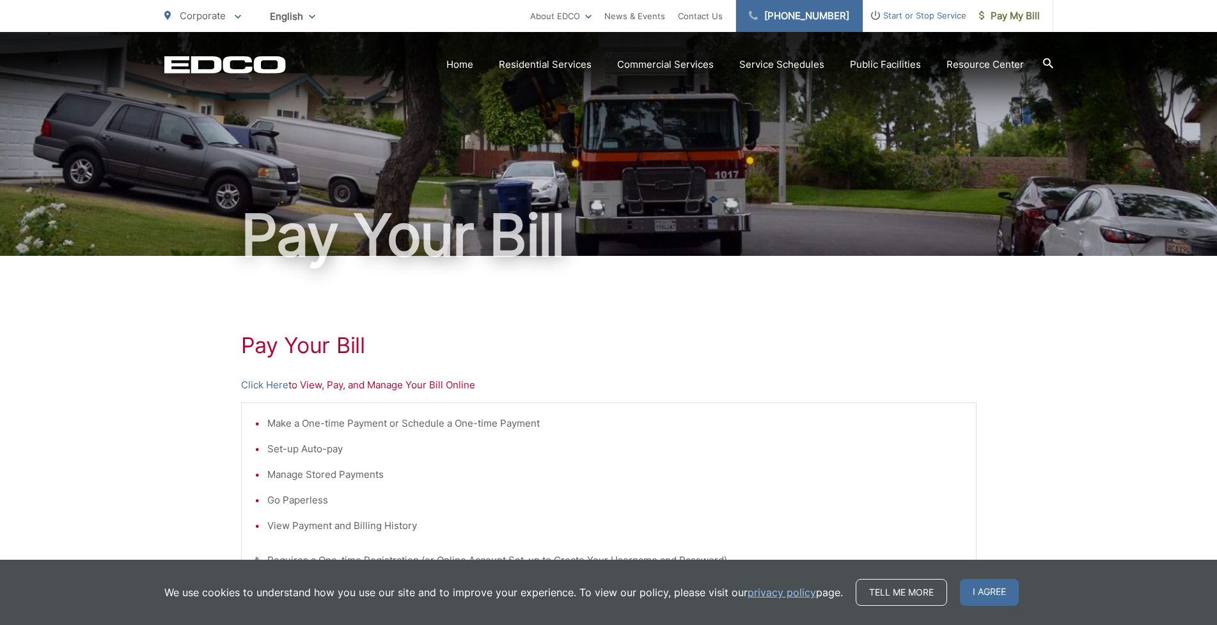  Describe the element at coordinates (989, 592) in the screenshot. I see `span: I agree` at that location.